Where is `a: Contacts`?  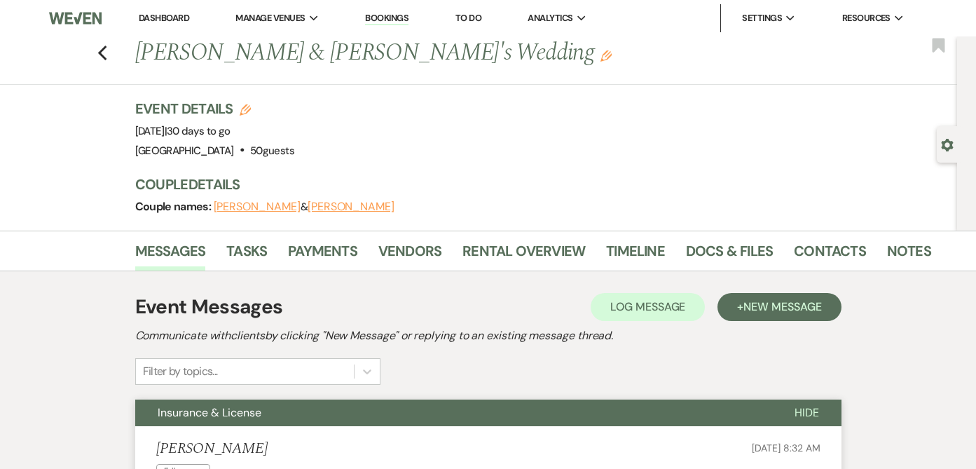
a: Contacts is located at coordinates (830, 255).